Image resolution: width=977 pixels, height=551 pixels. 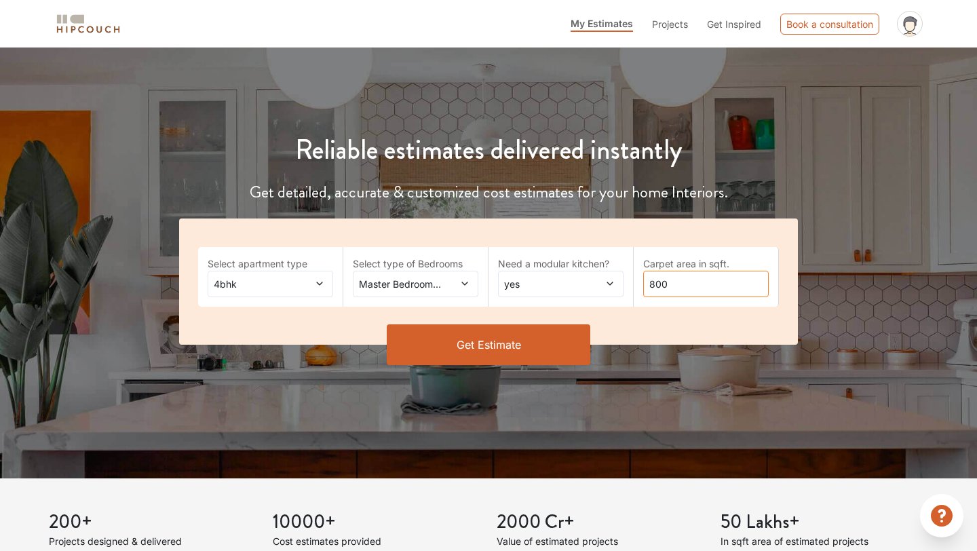 What do you see at coordinates (560, 263) in the screenshot?
I see `label: Need a modular kitchen?` at bounding box center [560, 263].